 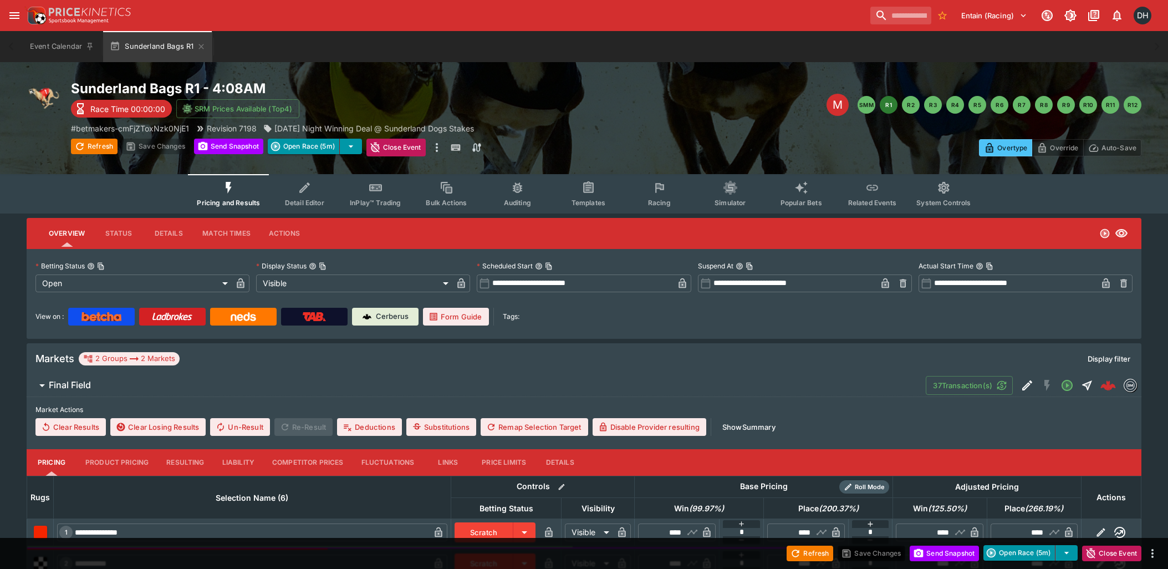 I want to click on button: 37Transaction(s), so click(x=969, y=385).